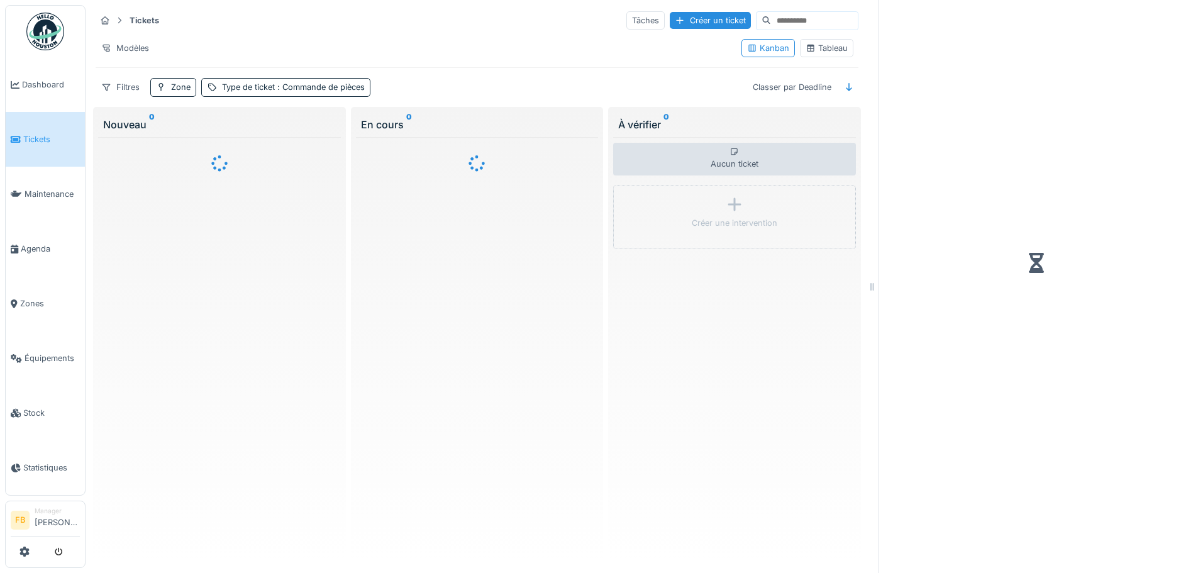 This screenshot has width=1198, height=573. What do you see at coordinates (45, 467) in the screenshot?
I see `a: Statistiques` at bounding box center [45, 467].